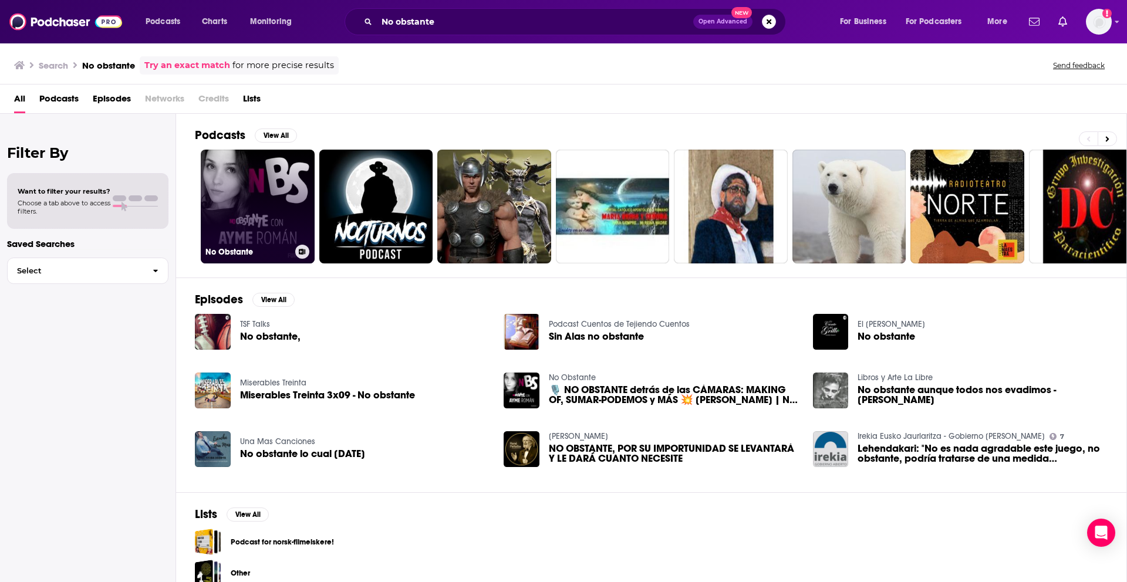 This screenshot has width=1127, height=582. What do you see at coordinates (722, 22) in the screenshot?
I see `span: Open Advanced` at bounding box center [722, 22].